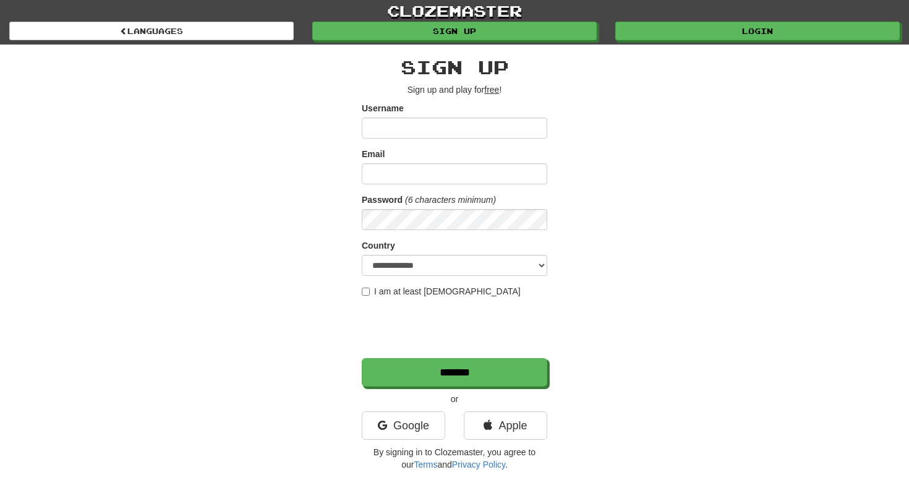 This screenshot has width=909, height=493. Describe the element at coordinates (455, 67) in the screenshot. I see `h2: Sign up` at that location.